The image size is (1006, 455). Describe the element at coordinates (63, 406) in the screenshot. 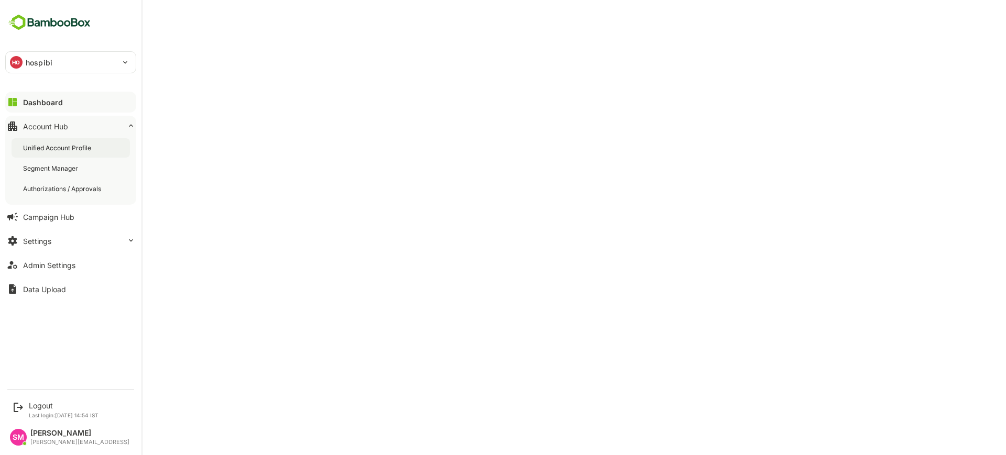

I see `div: Logout` at that location.